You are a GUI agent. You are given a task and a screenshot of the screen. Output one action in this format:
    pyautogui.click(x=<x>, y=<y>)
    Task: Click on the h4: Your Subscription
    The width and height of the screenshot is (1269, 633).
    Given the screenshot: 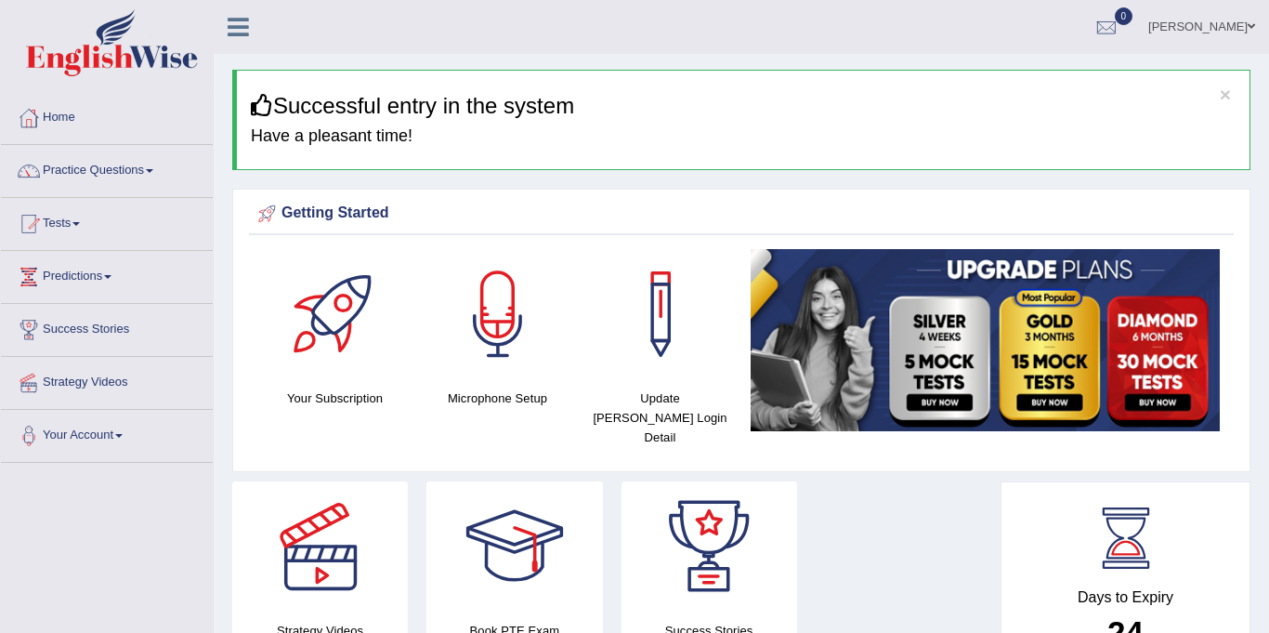 What is the action you would take?
    pyautogui.click(x=335, y=398)
    